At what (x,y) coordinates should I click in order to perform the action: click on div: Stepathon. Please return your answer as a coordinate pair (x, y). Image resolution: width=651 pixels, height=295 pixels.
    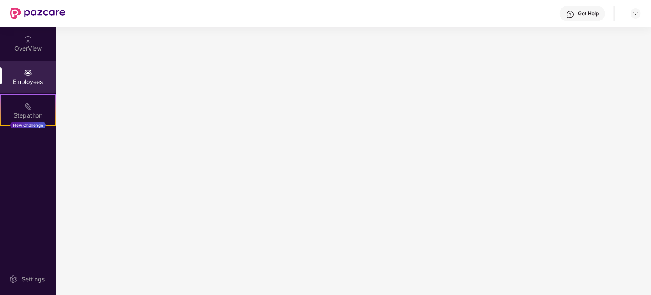
    Looking at the image, I should click on (28, 115).